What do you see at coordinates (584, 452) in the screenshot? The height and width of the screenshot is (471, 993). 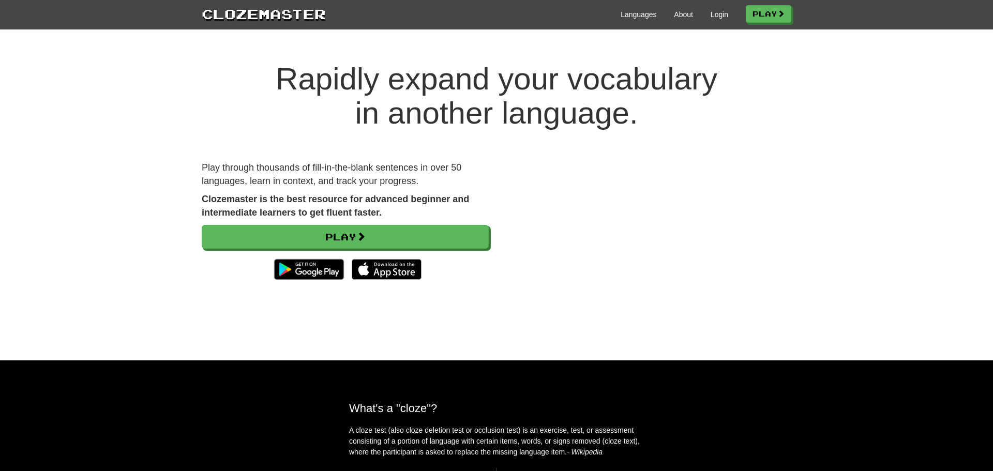 I see `em: - Wikipedia` at bounding box center [584, 452].